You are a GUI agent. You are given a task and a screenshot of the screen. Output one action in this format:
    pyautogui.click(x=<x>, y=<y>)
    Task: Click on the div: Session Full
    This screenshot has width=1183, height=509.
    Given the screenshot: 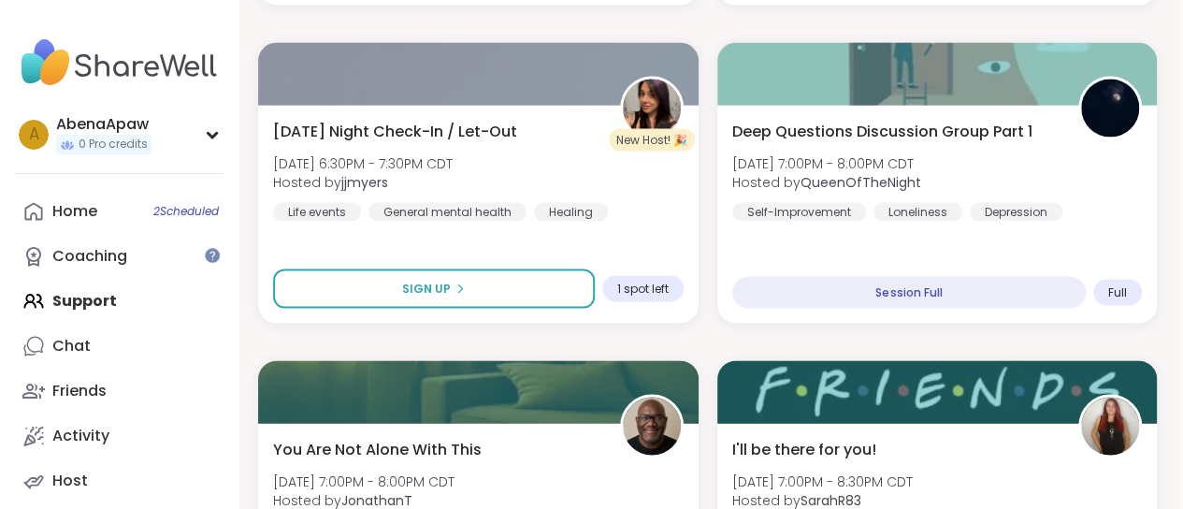 What is the action you would take?
    pyautogui.click(x=909, y=293)
    